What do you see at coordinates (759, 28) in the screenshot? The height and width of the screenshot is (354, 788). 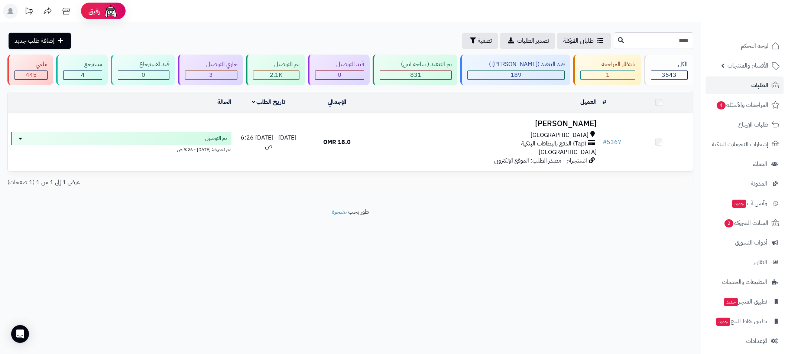 I see `img: logo-2.png` at bounding box center [759, 28].